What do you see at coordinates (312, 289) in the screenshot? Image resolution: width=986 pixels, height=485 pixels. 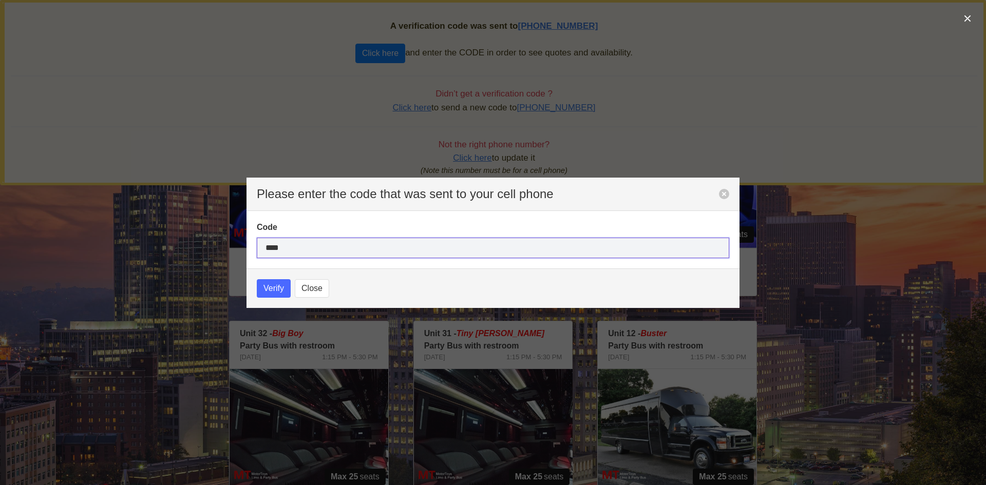 I see `span: Close` at bounding box center [312, 289].